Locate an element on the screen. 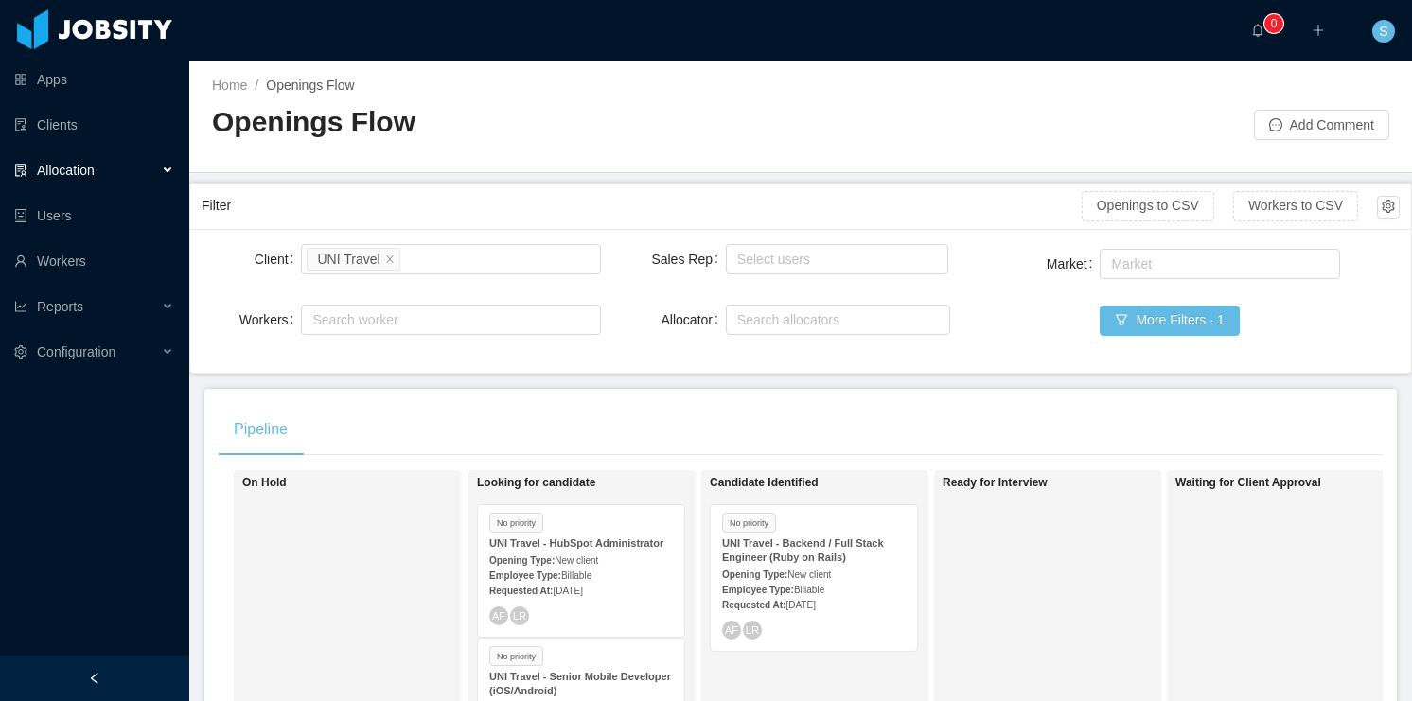 This screenshot has width=1412, height=701. span: S is located at coordinates (1382, 31).